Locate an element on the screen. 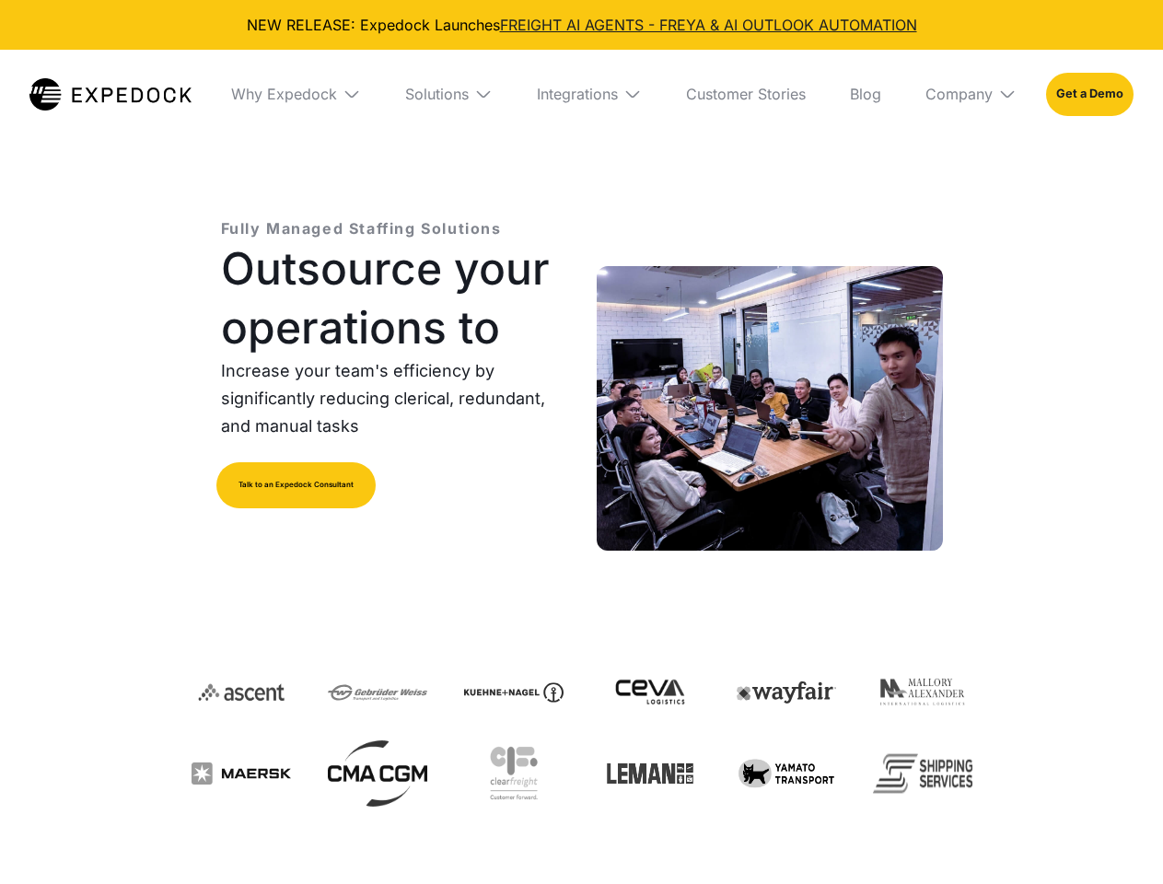 Image resolution: width=1163 pixels, height=884 pixels. a: Get a Demo is located at coordinates (1090, 94).